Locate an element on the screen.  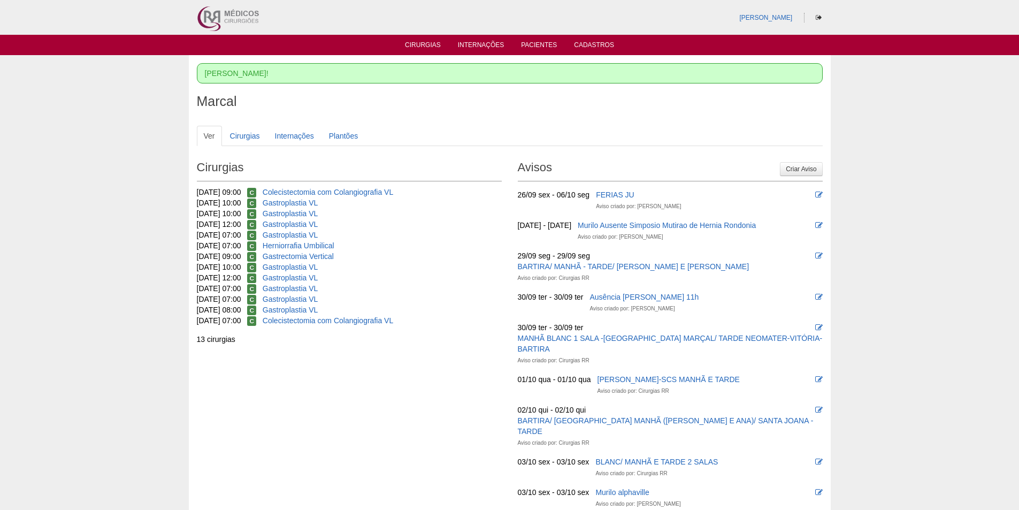
div: 29/09 seg - 29/09 seg is located at coordinates (554, 256).